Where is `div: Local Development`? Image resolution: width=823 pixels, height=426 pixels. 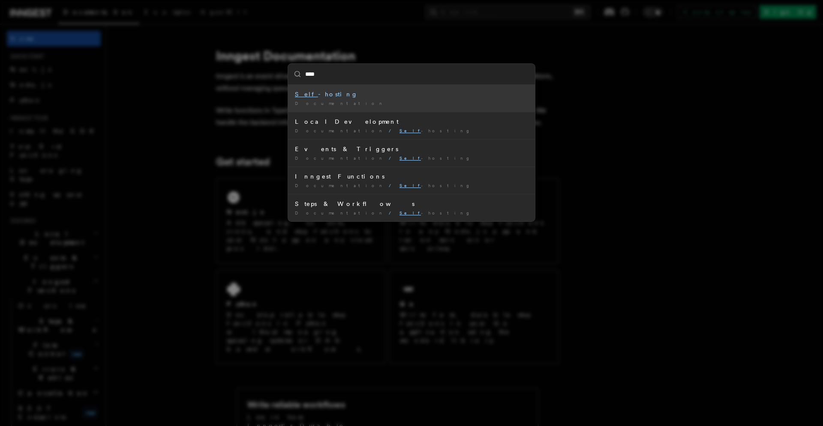
div: Local Development is located at coordinates (411, 122).